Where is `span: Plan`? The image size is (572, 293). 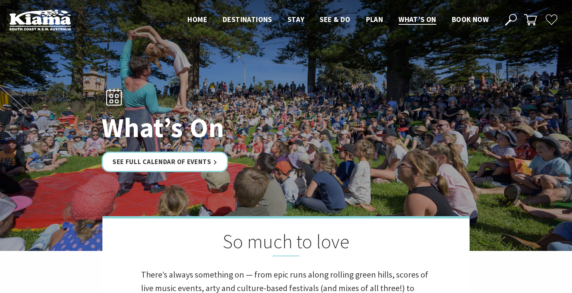
span: Plan is located at coordinates (375, 19).